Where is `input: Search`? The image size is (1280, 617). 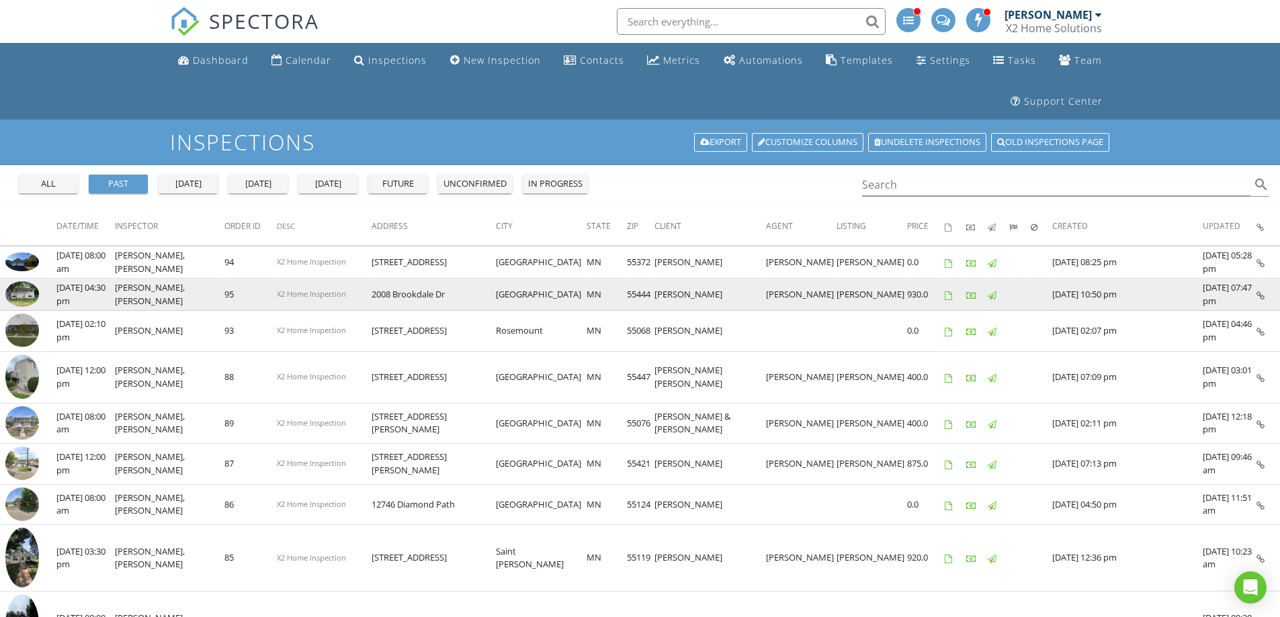
input: Search is located at coordinates (1056, 185).